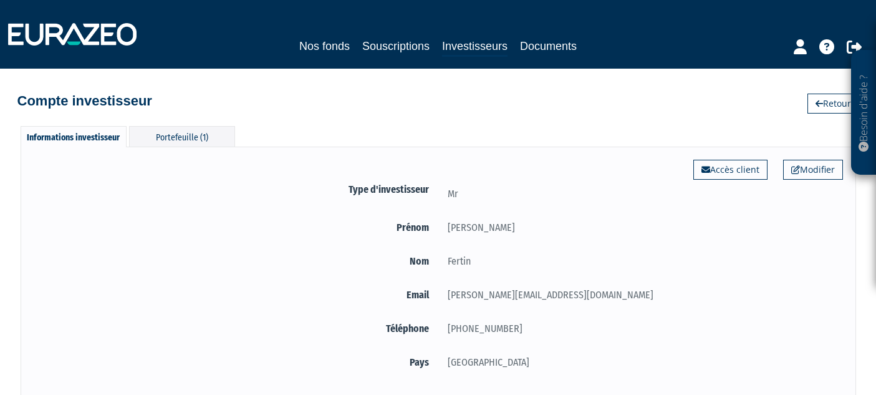  What do you see at coordinates (182, 136) in the screenshot?
I see `div: Portefeuille (1)` at bounding box center [182, 136].